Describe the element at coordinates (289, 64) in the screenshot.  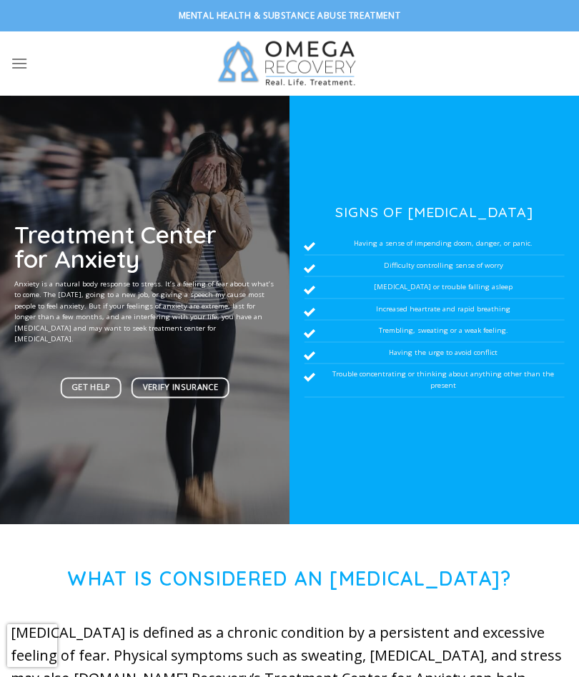
I see `img: Omega Recovery` at that location.